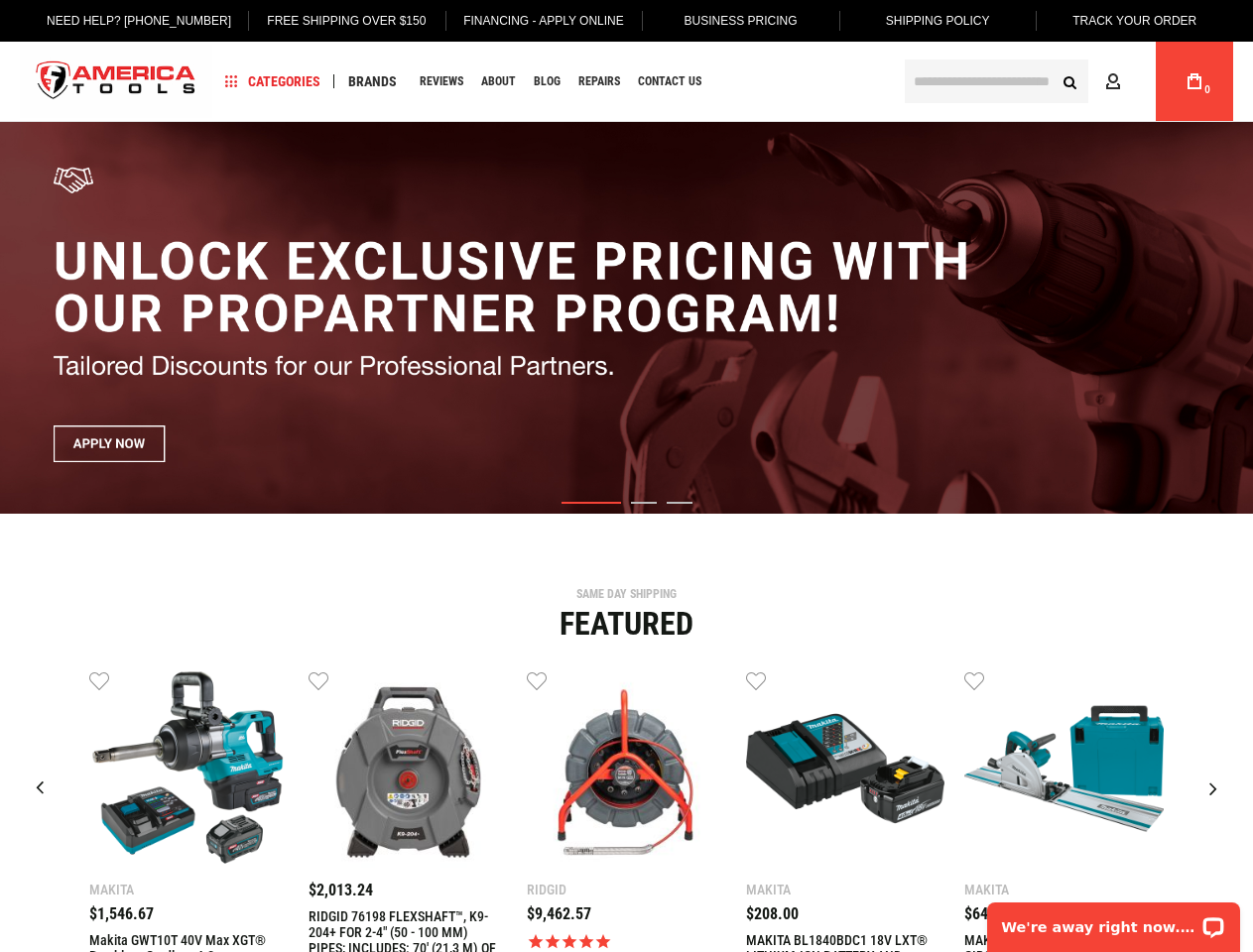  Describe the element at coordinates (626, 772) in the screenshot. I see `a: RIDGID 76883 SEESNAKE® MINI PRO` at that location.